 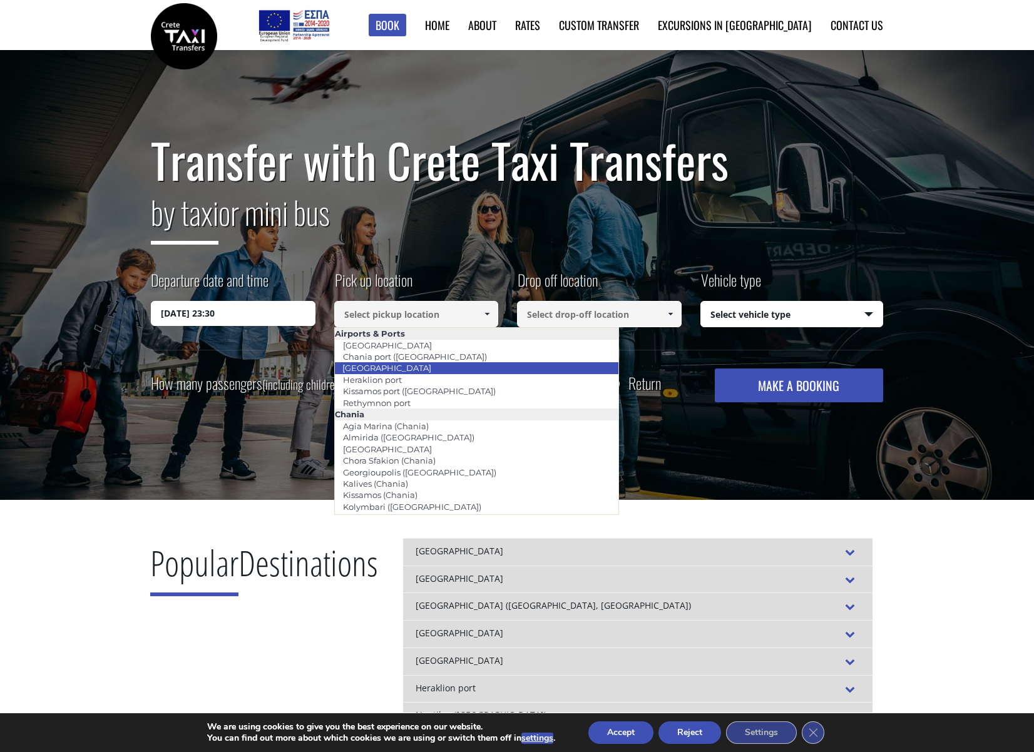 I want to click on a: Book, so click(x=387, y=25).